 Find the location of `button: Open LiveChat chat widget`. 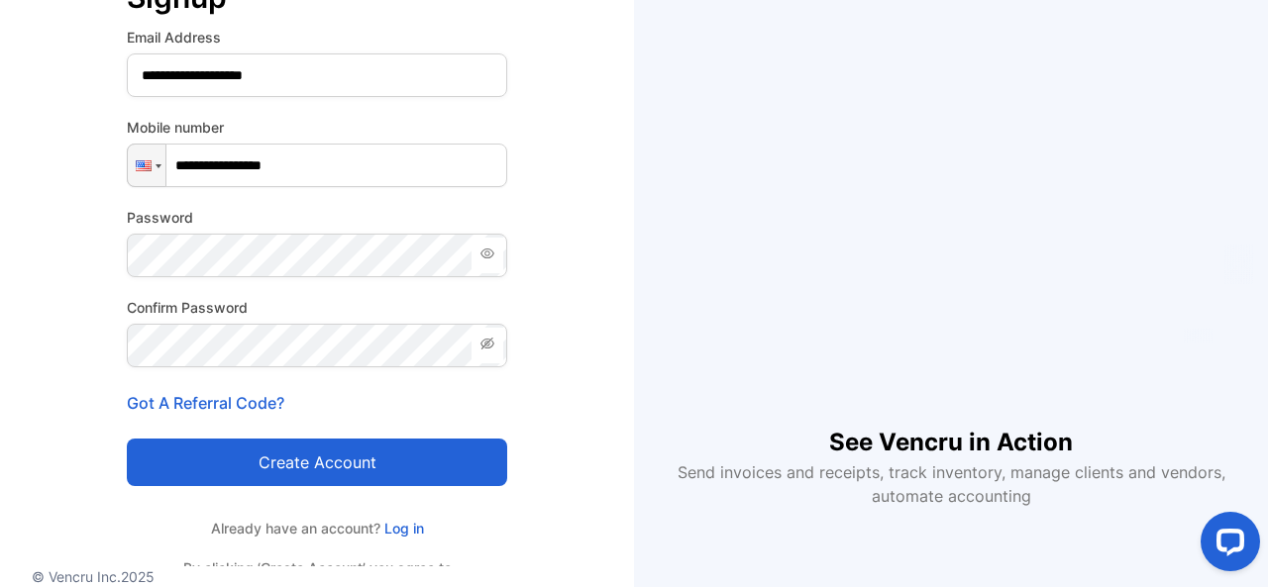

button: Open LiveChat chat widget is located at coordinates (46, 38).